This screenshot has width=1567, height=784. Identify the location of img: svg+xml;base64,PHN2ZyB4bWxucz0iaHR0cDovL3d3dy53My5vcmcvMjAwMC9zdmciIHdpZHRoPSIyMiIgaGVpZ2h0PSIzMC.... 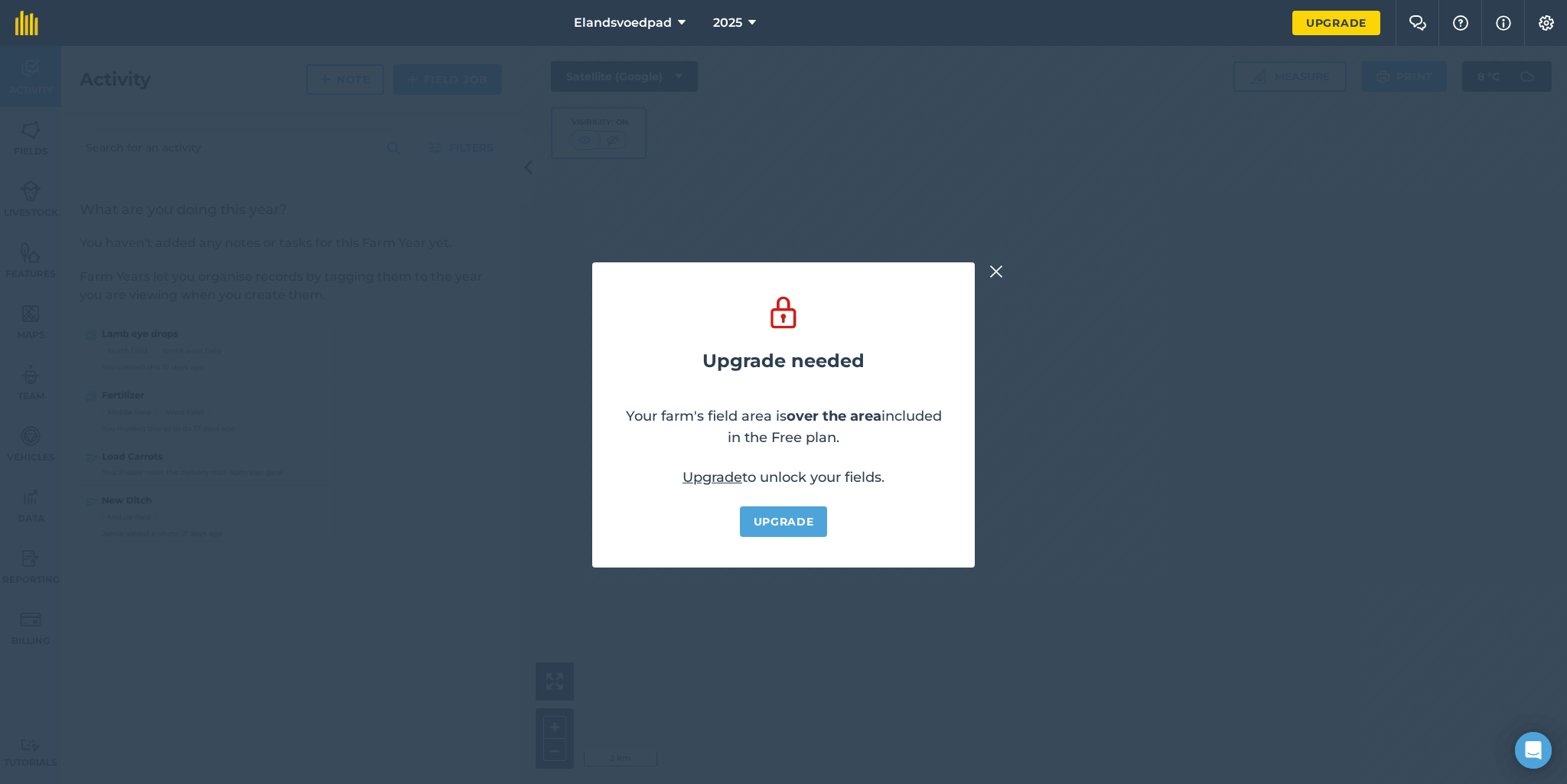
(996, 272).